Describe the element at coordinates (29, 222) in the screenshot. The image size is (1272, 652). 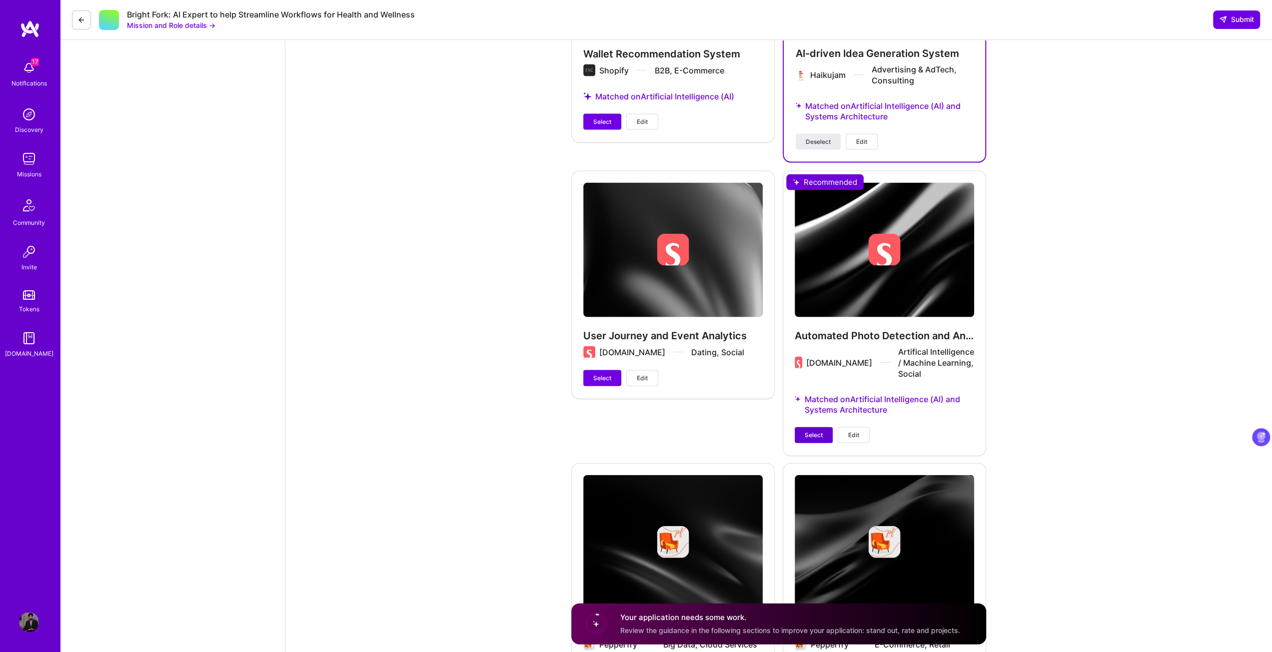
I see `div: Community` at that location.